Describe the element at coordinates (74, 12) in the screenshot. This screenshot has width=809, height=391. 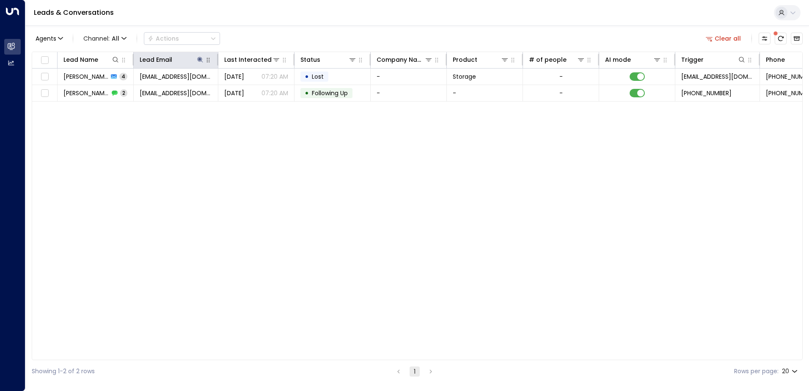
I see `a: Leads & Conversations` at that location.